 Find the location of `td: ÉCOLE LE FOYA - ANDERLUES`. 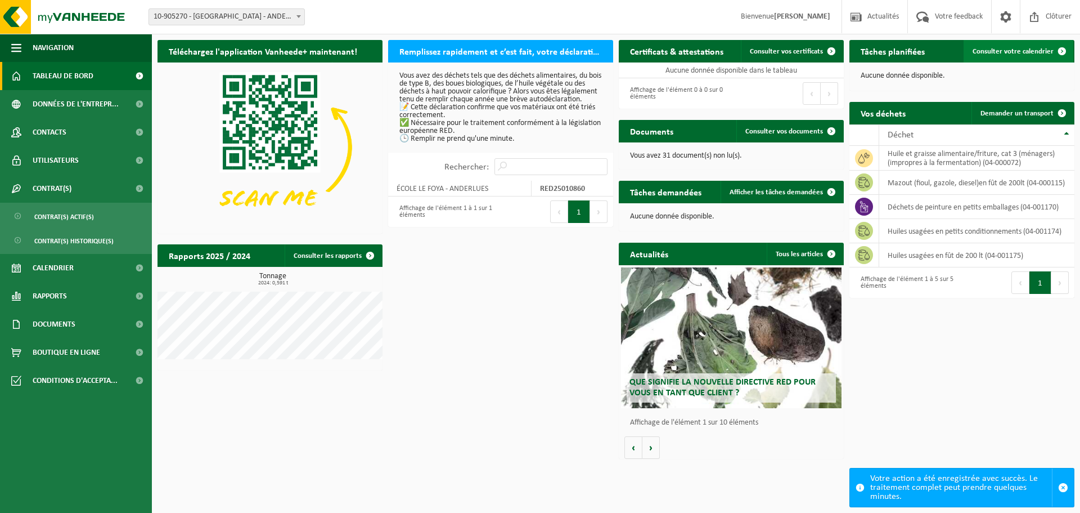

td: ÉCOLE LE FOYA - ANDERLUES is located at coordinates (460, 188).